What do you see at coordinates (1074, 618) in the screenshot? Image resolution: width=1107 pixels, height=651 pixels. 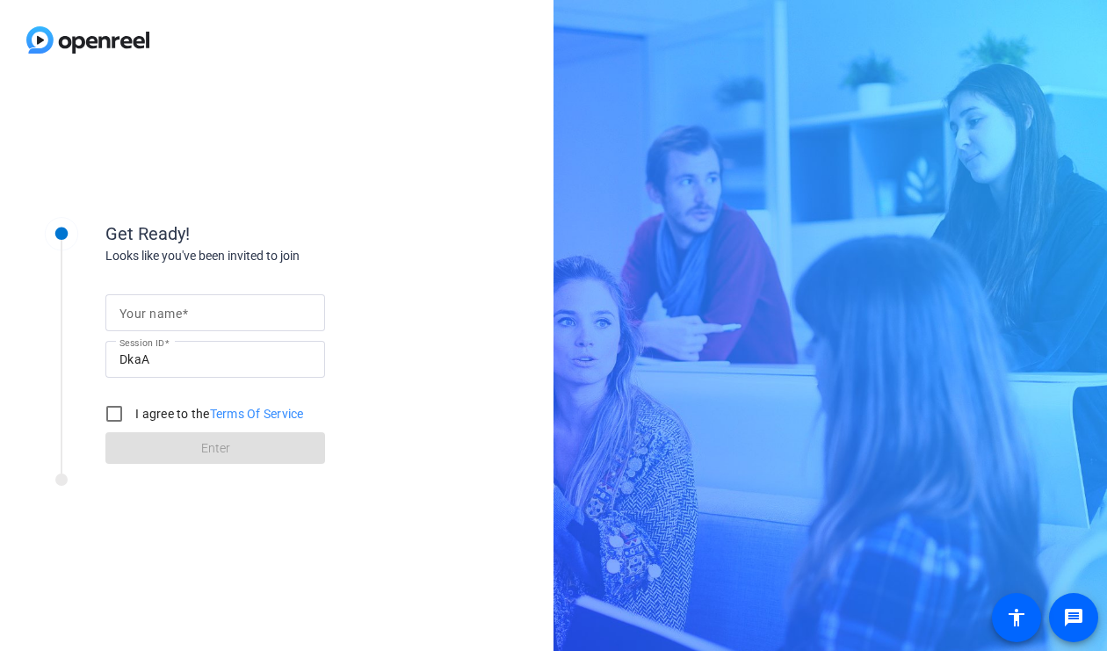 I see `mat-icon: message` at bounding box center [1074, 618].